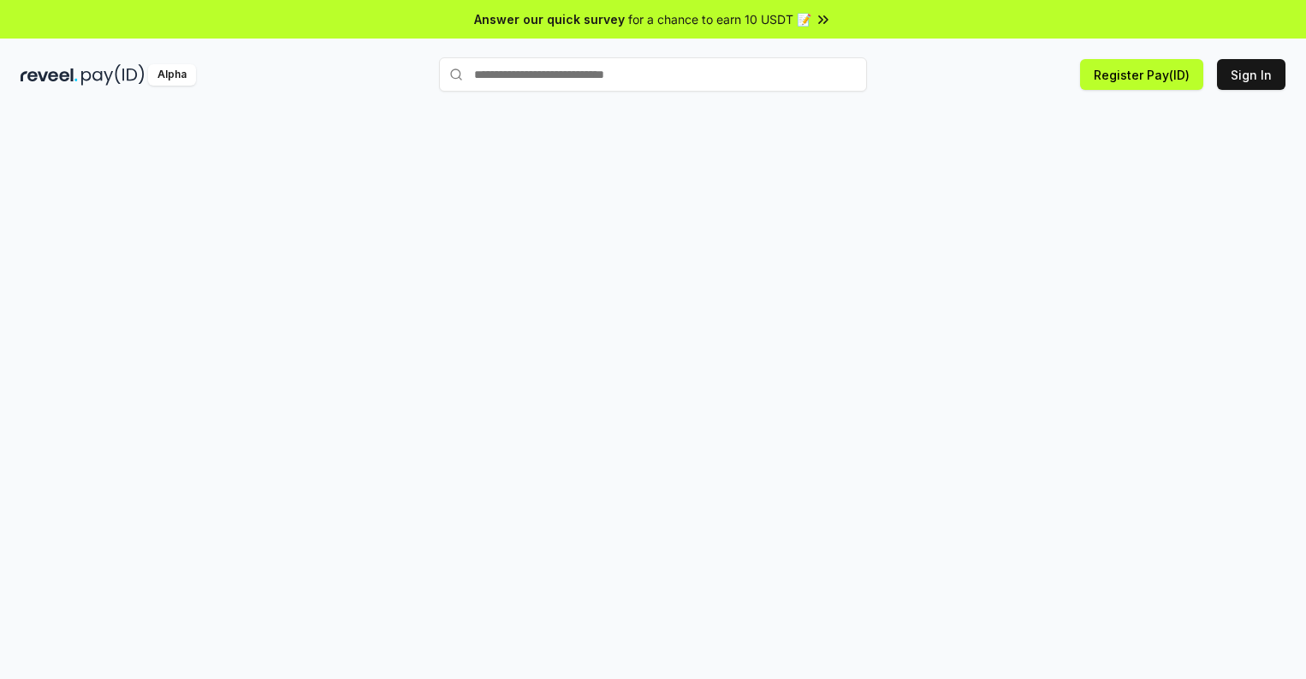 The image size is (1306, 679). Describe the element at coordinates (1251, 74) in the screenshot. I see `button: Sign In` at that location.